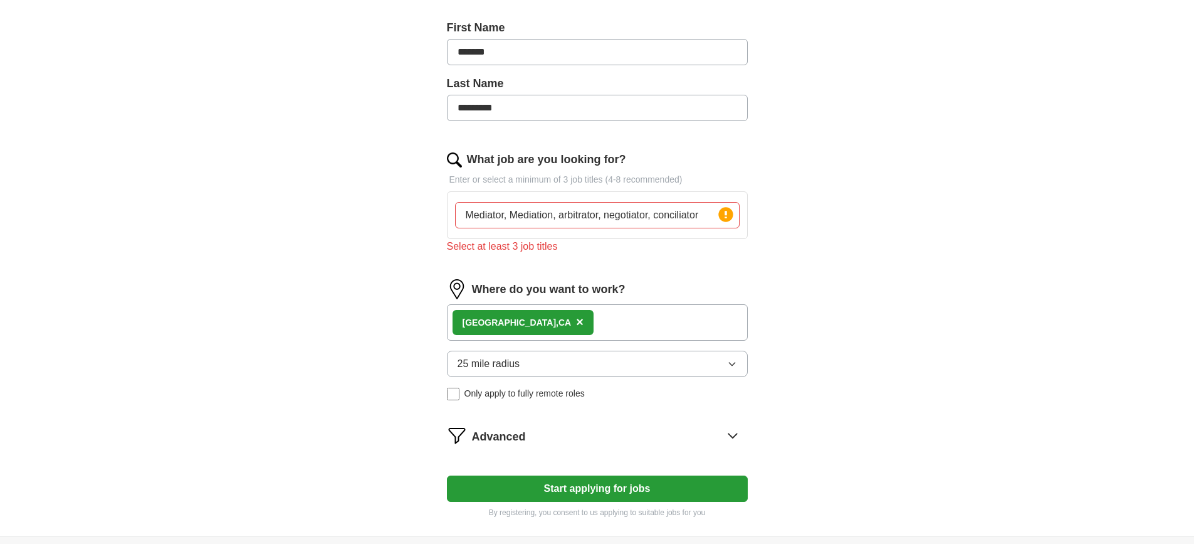 This screenshot has width=1194, height=544. Describe the element at coordinates (525, 393) in the screenshot. I see `span: Only apply to fully remote roles` at that location.